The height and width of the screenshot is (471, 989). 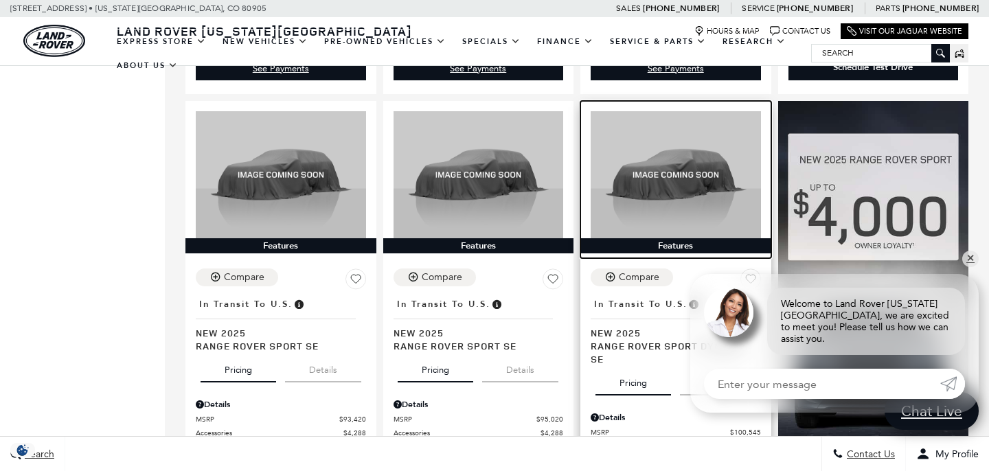 What do you see at coordinates (54, 41) in the screenshot?
I see `img: Land Rover` at bounding box center [54, 41].